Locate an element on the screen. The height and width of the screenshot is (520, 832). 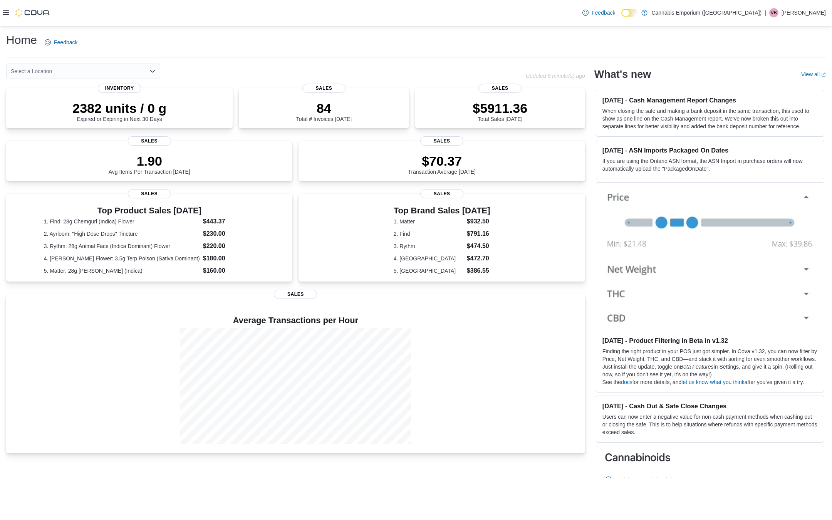
dt: 2. Find is located at coordinates (429, 234).